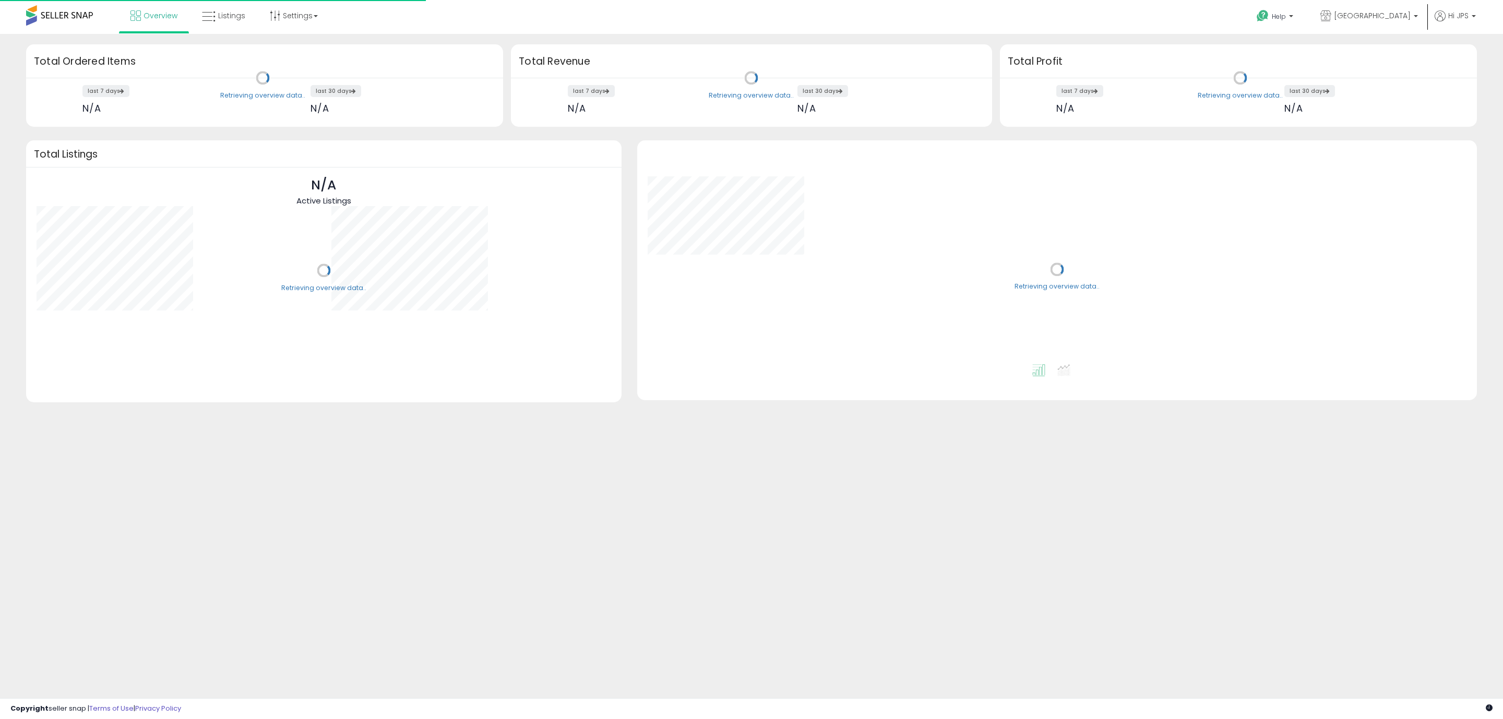 This screenshot has height=719, width=1503. I want to click on span: Listings, so click(232, 16).